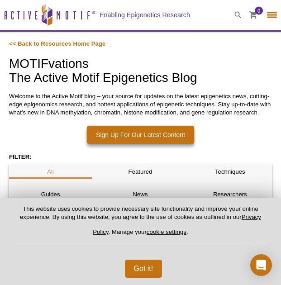 The width and height of the screenshot is (281, 285). I want to click on a: Privacy Policy, so click(177, 224).